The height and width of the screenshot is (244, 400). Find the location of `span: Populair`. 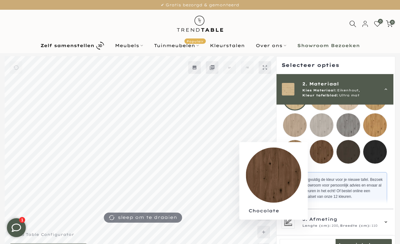

span: Populair is located at coordinates (195, 41).